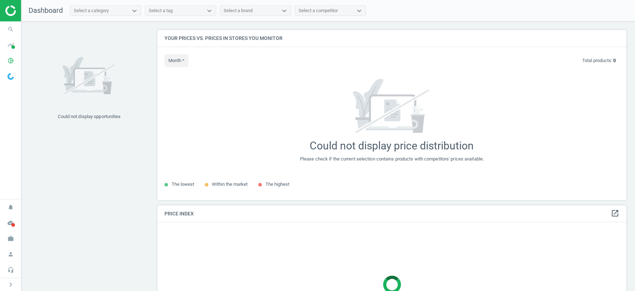 The image size is (635, 291). I want to click on div: Select a tag, so click(160, 11).